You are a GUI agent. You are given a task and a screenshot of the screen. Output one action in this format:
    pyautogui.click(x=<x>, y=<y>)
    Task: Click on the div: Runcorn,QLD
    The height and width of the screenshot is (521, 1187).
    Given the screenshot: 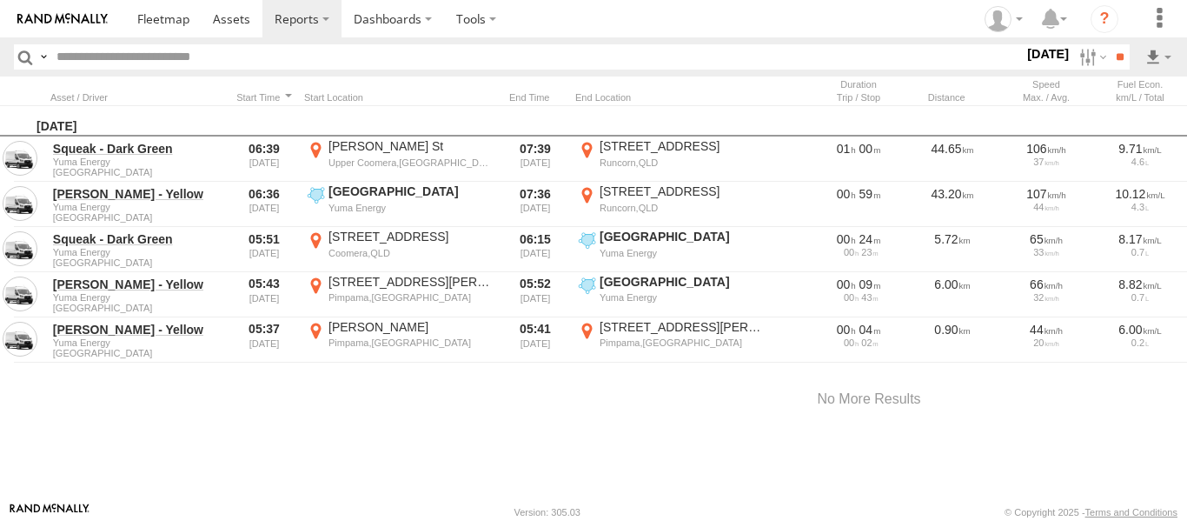 What is the action you would take?
    pyautogui.click(x=681, y=162)
    